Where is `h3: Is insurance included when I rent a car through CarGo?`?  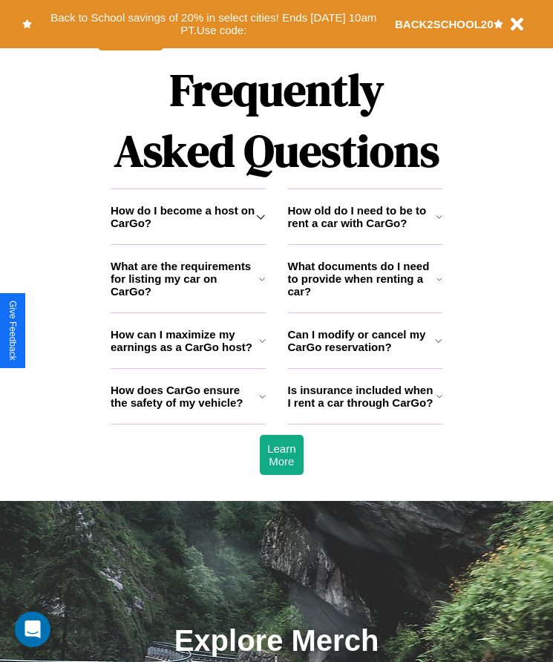
h3: Is insurance included when I rent a car through CarGo? is located at coordinates (362, 396).